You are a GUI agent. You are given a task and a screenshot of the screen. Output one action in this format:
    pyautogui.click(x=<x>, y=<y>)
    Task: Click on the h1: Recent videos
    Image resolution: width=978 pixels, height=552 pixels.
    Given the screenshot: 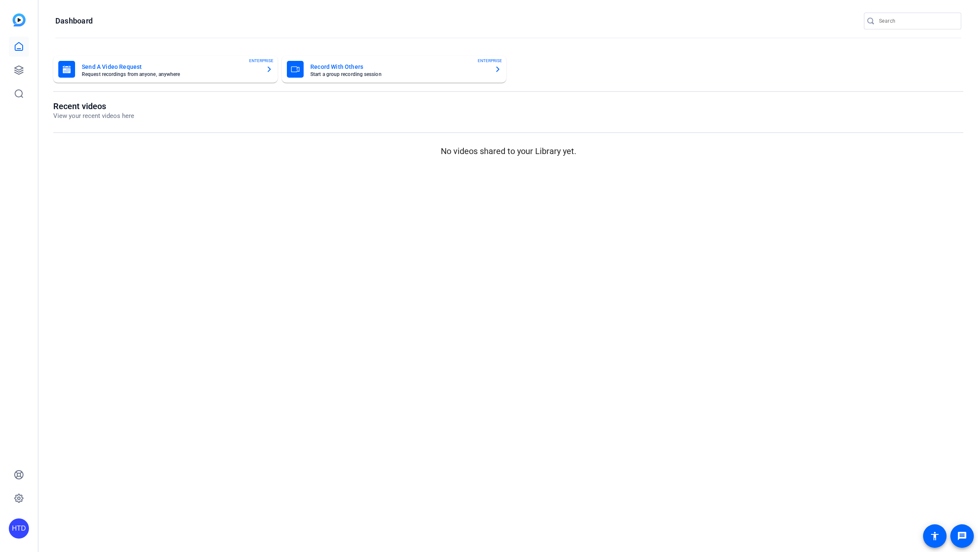 What is the action you would take?
    pyautogui.click(x=94, y=106)
    